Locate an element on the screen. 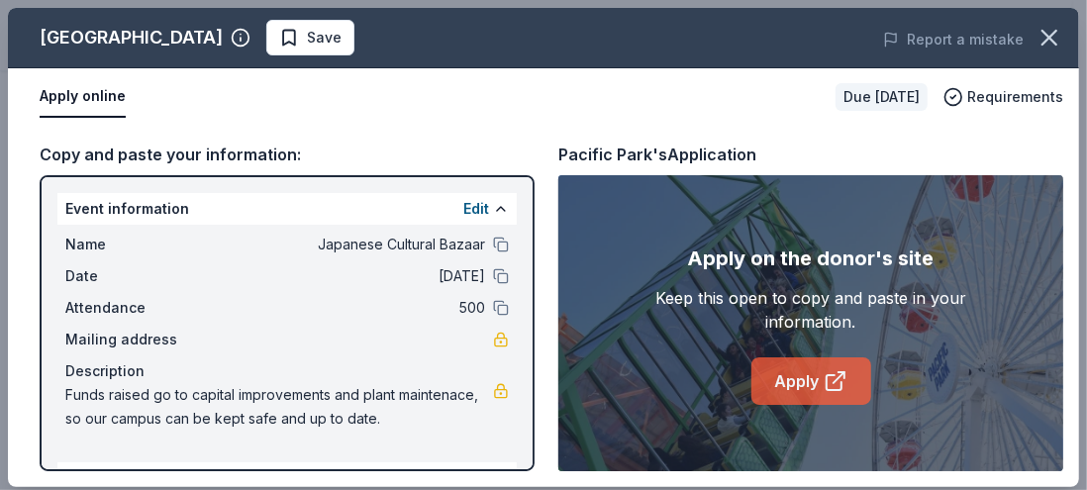 Image resolution: width=1087 pixels, height=490 pixels. span: Save is located at coordinates (324, 38).